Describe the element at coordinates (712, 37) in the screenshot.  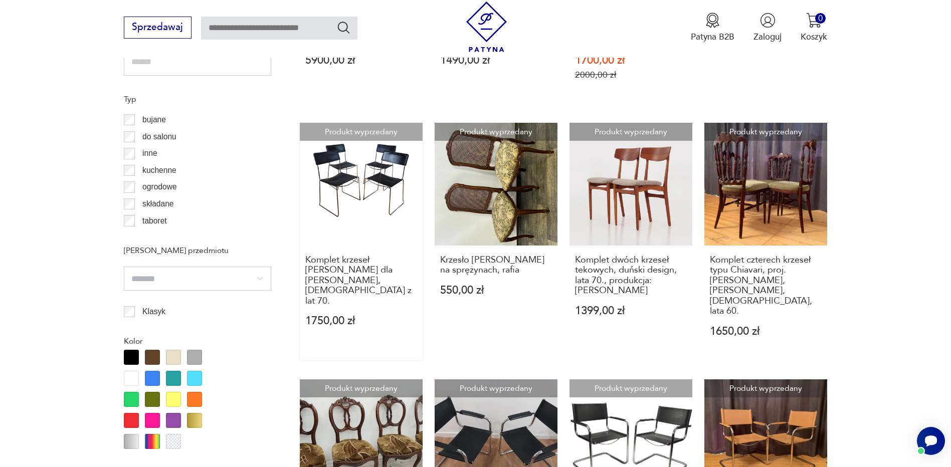
I see `p: Patyna B2B` at that location.